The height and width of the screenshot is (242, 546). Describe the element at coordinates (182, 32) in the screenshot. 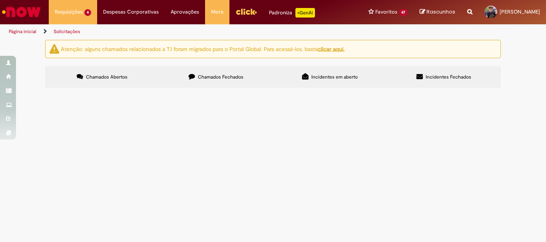

I see `ul: Trilhas de página` at that location.